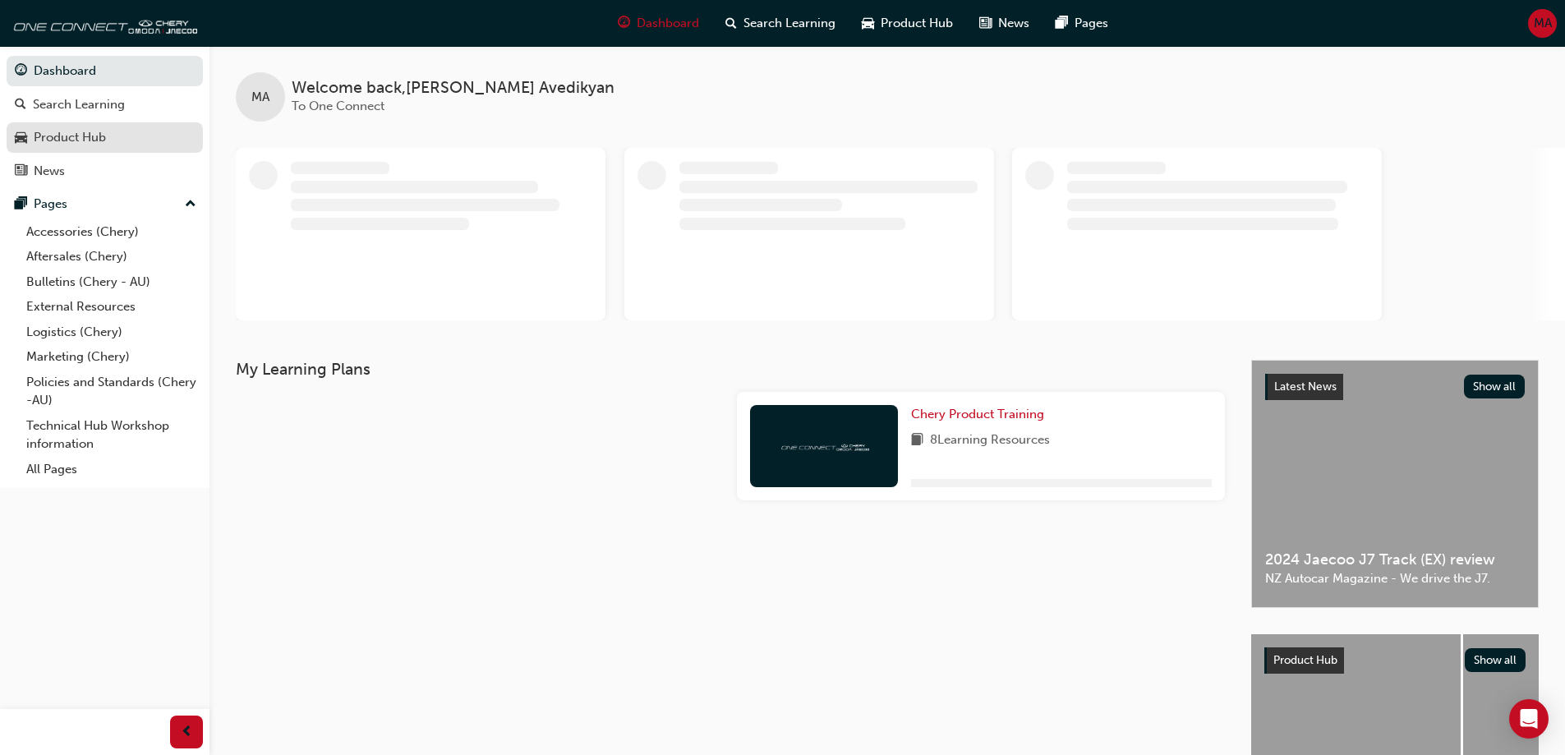  Describe the element at coordinates (111, 232) in the screenshot. I see `a: Accessories (Chery)` at that location.